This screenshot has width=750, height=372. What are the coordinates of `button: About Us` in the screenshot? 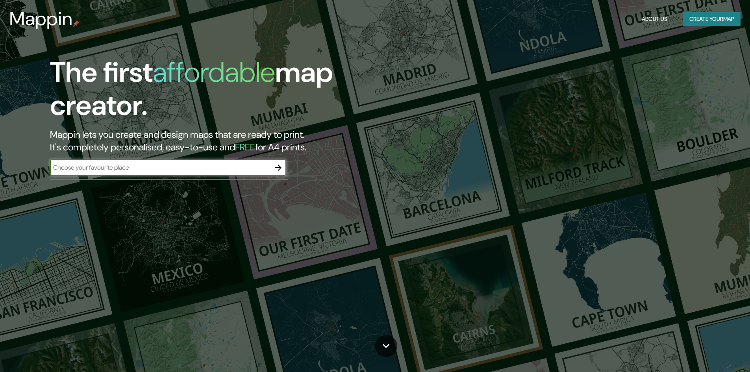 It's located at (655, 19).